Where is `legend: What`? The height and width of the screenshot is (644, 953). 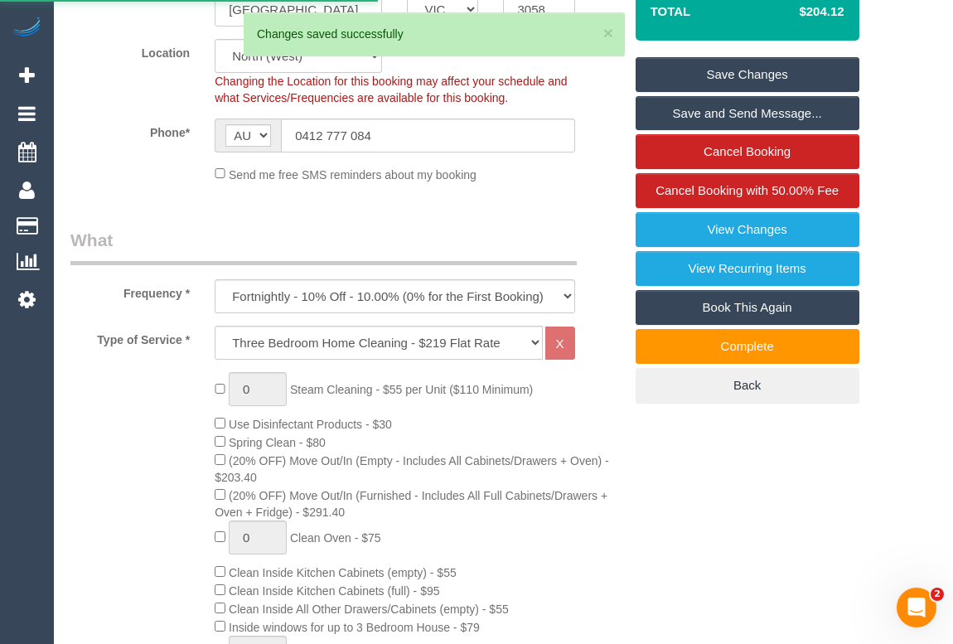
legend: What is located at coordinates (323, 246).